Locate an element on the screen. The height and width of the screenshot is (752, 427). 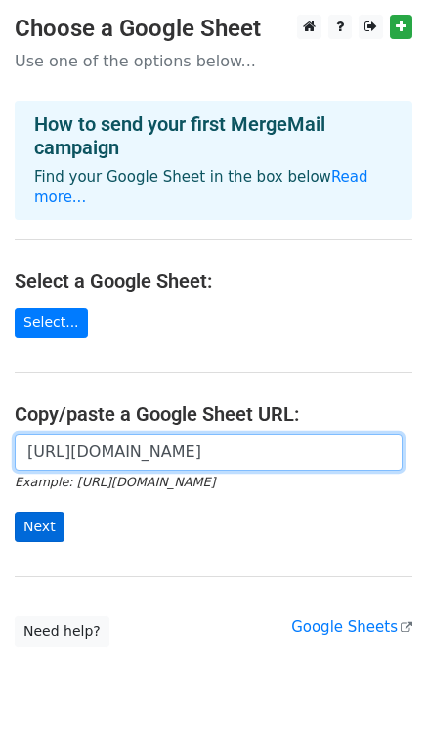
a: Need help? is located at coordinates (62, 631).